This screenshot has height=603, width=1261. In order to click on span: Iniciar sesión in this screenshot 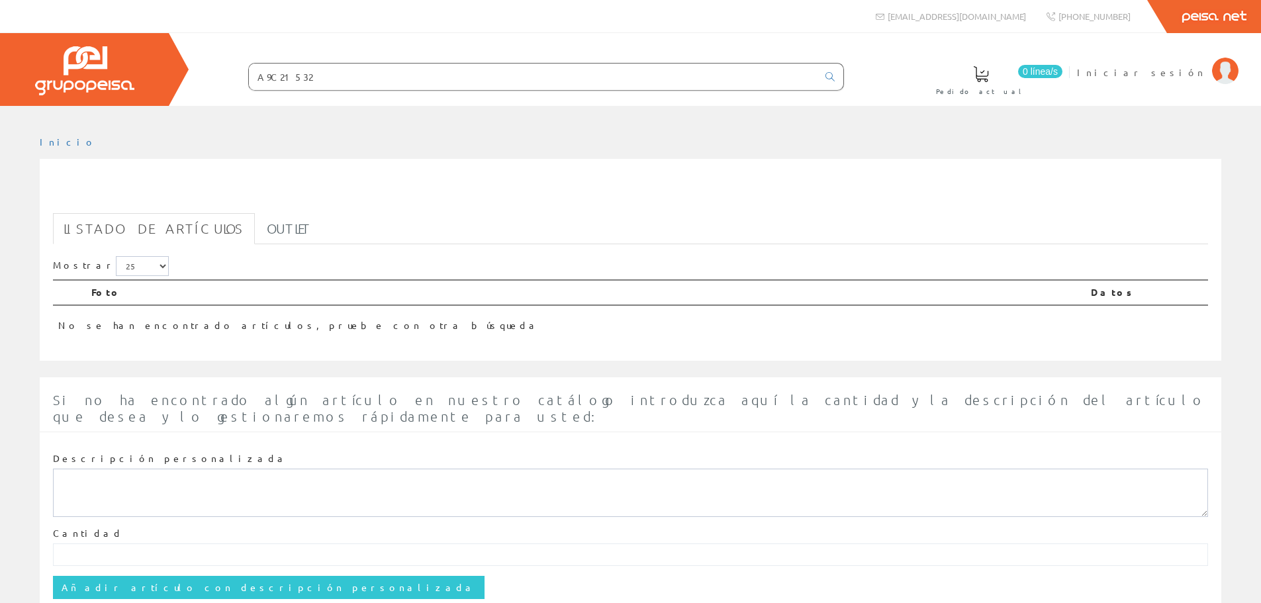, I will do `click(1142, 72)`.